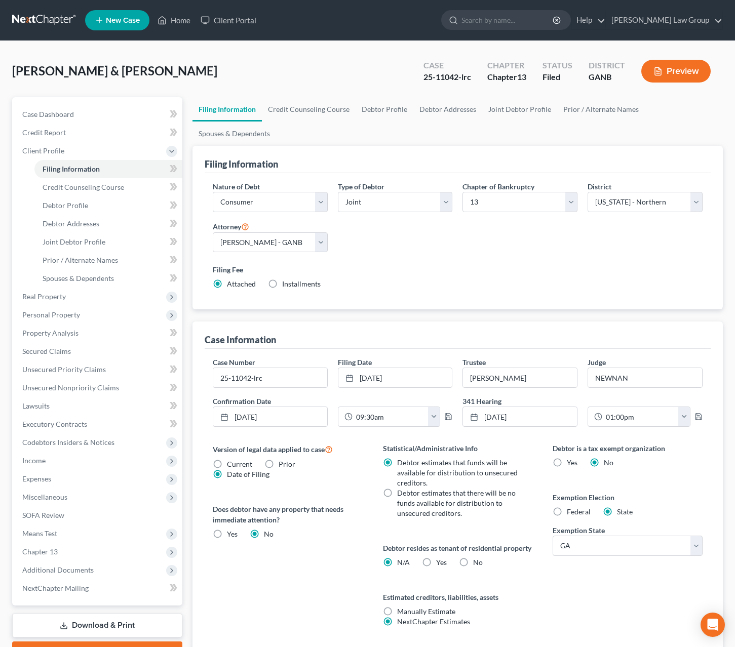 This screenshot has height=647, width=735. Describe the element at coordinates (578, 512) in the screenshot. I see `span: Federal` at that location.